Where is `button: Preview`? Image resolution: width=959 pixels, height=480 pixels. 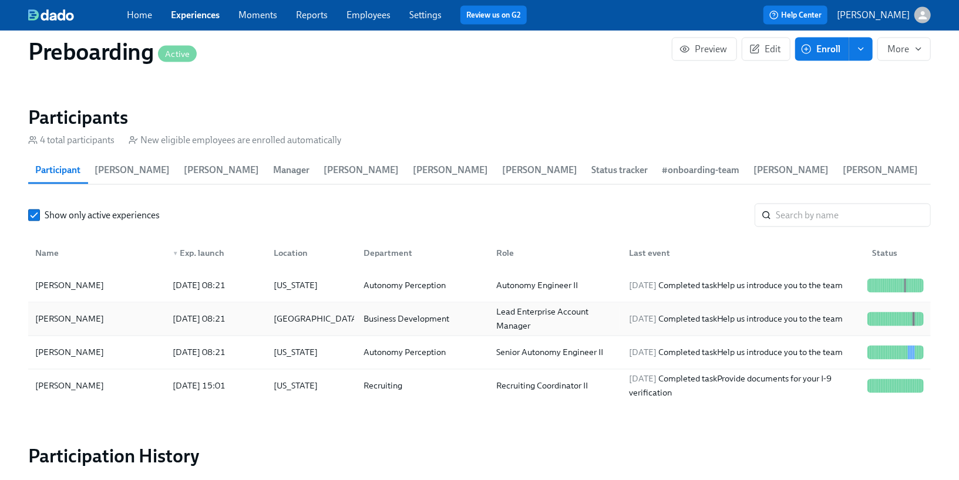 button: Preview is located at coordinates (704, 49).